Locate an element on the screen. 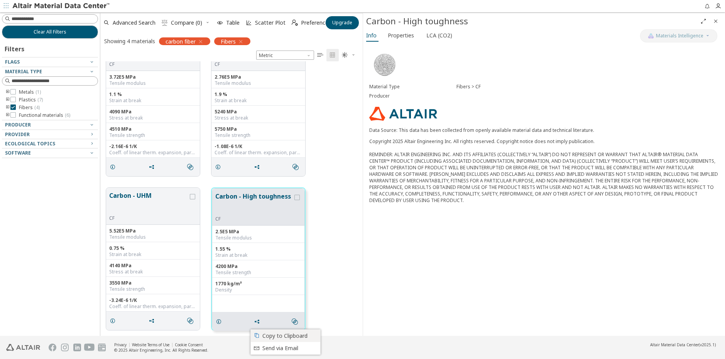 This screenshot has width=725, height=359. a: Website Terms of Use is located at coordinates (151, 345).